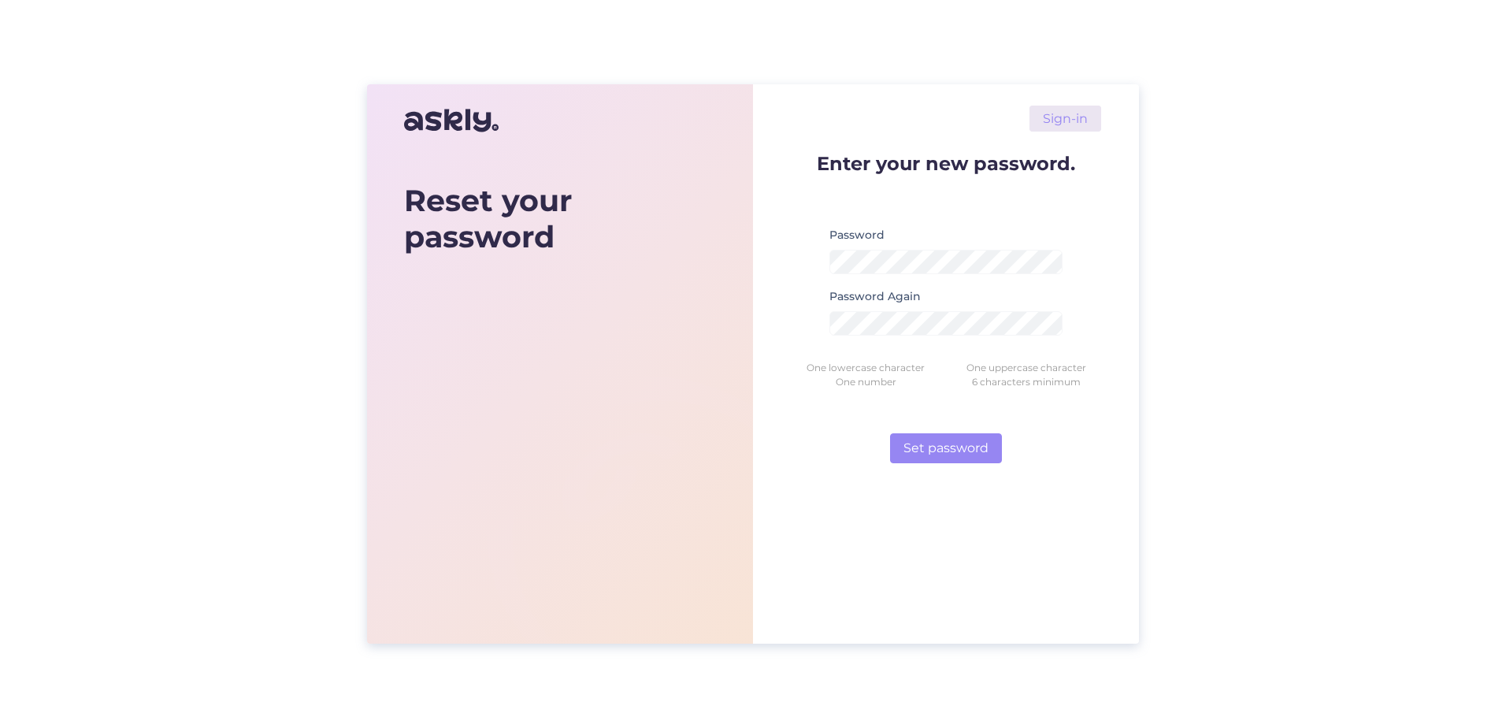 The image size is (1506, 728). I want to click on label: Password, so click(857, 235).